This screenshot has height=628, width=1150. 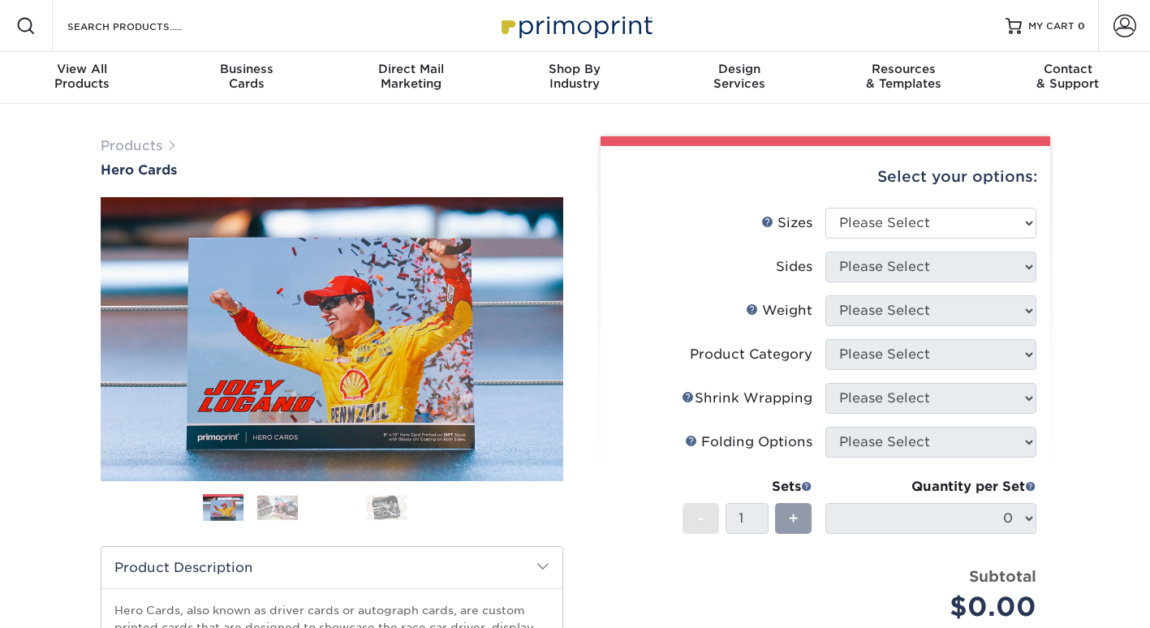 I want to click on a: Products, so click(x=132, y=145).